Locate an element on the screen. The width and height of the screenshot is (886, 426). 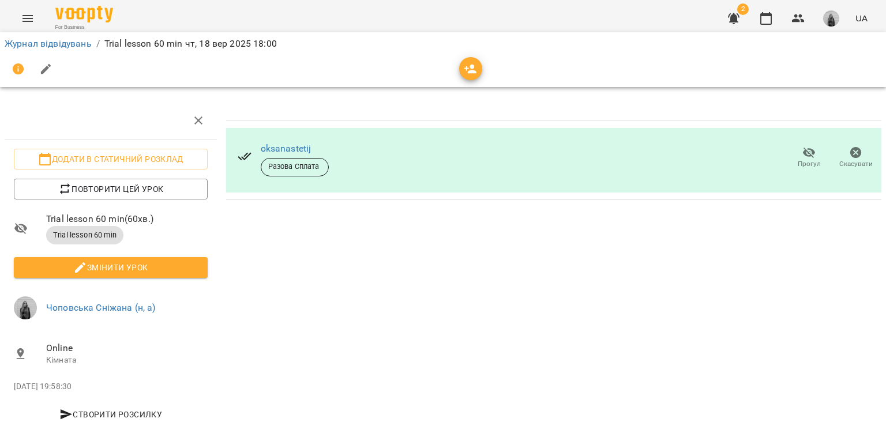
button: Скасувати is located at coordinates (856, 158).